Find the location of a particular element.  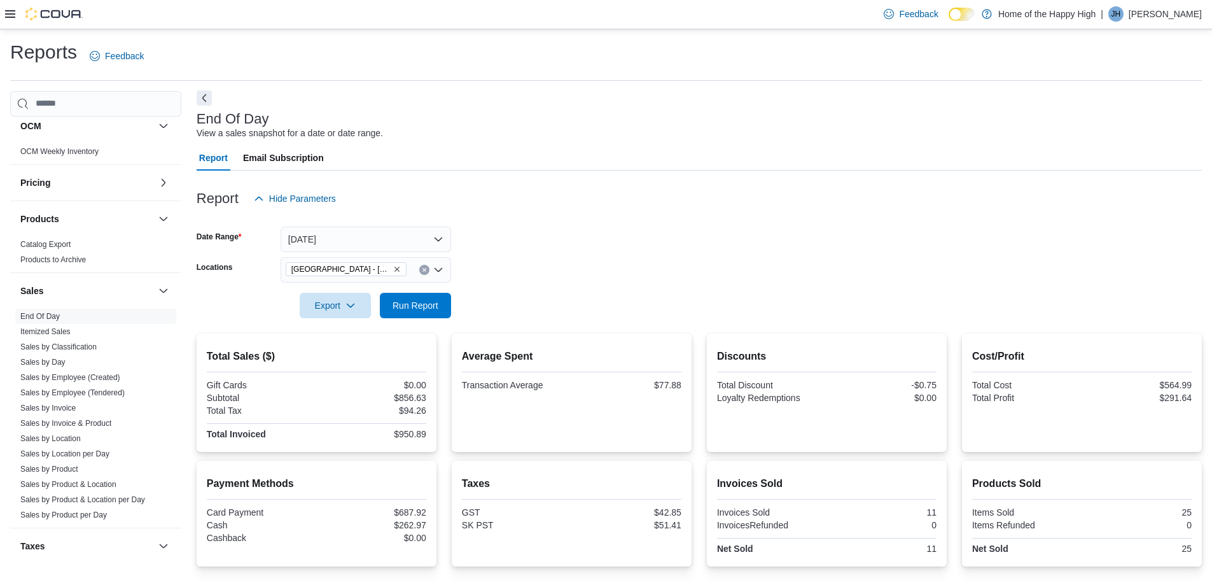

a: Sales by Product per Day is located at coordinates (64, 515).